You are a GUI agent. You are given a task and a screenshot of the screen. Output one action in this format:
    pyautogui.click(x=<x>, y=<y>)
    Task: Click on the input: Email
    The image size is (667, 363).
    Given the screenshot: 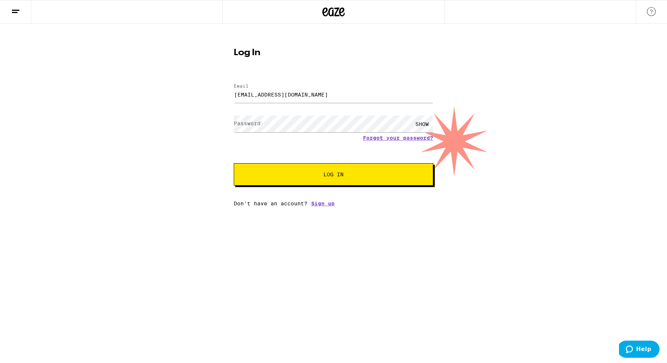 What is the action you would take?
    pyautogui.click(x=334, y=94)
    